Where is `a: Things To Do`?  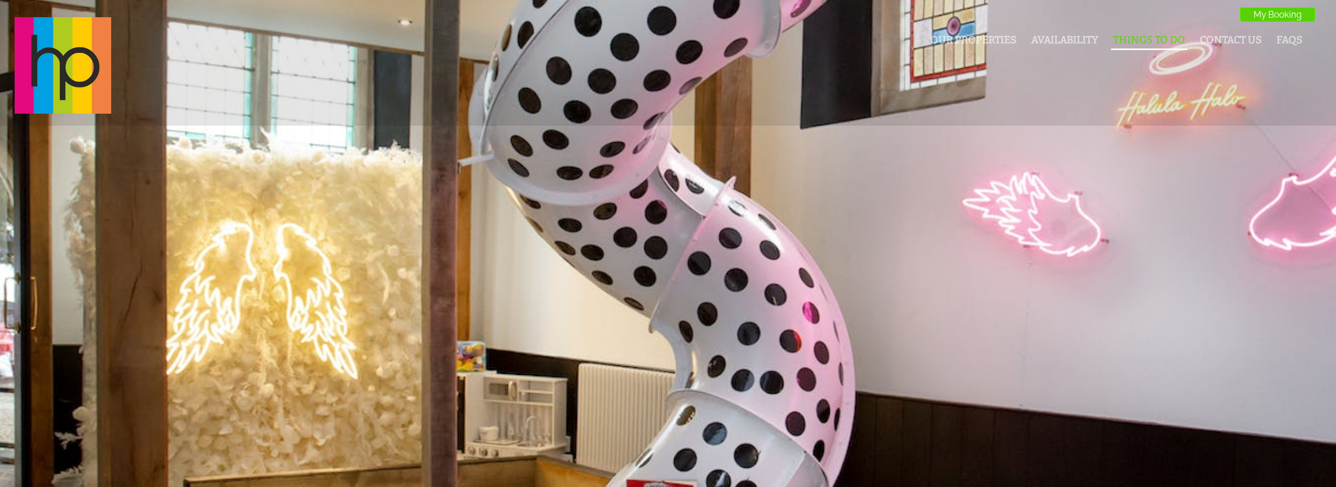 a: Things To Do is located at coordinates (1149, 40).